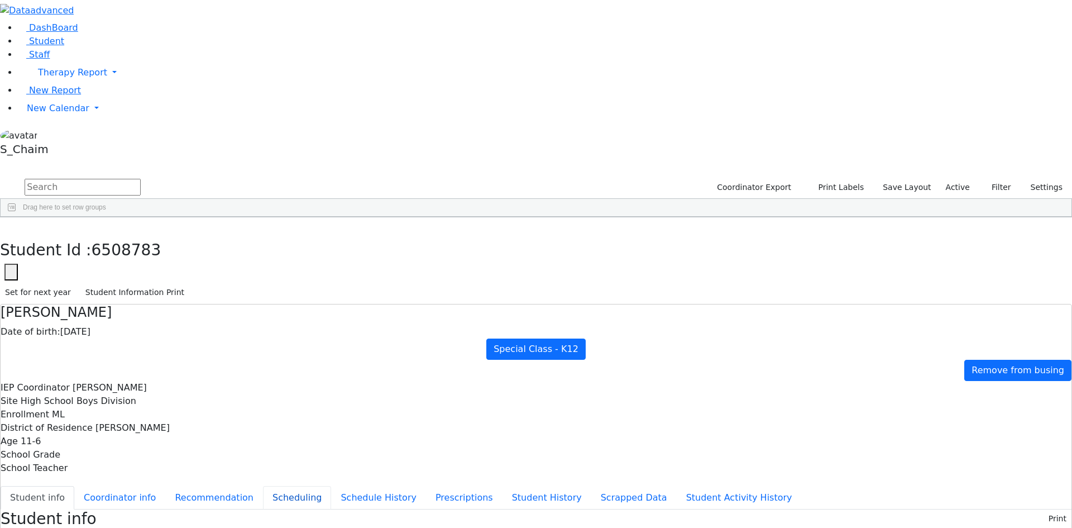 Image resolution: width=1072 pixels, height=528 pixels. What do you see at coordinates (753, 187) in the screenshot?
I see `button: Coordinator Export` at bounding box center [753, 187].